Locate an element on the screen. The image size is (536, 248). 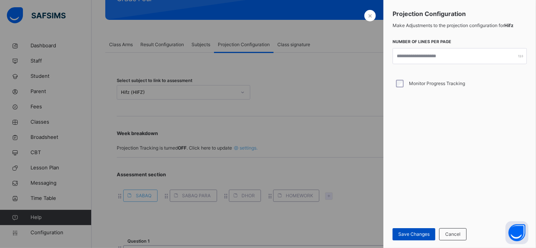
span: Projection Configuration is located at coordinates (460, 14).